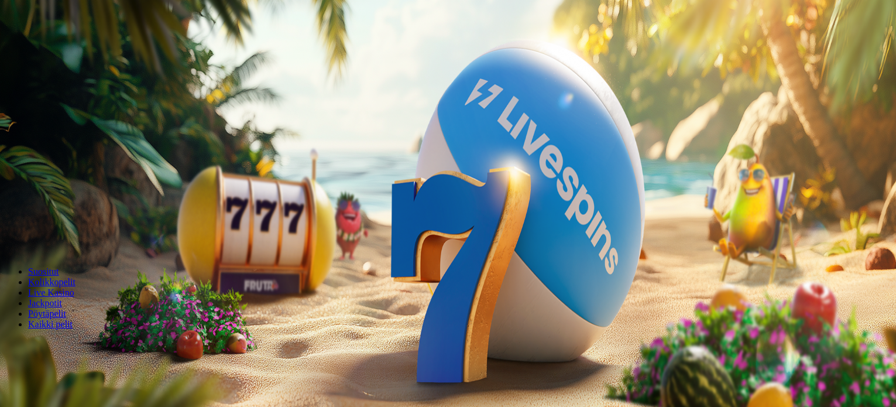  I want to click on span: Jackpotit, so click(45, 303).